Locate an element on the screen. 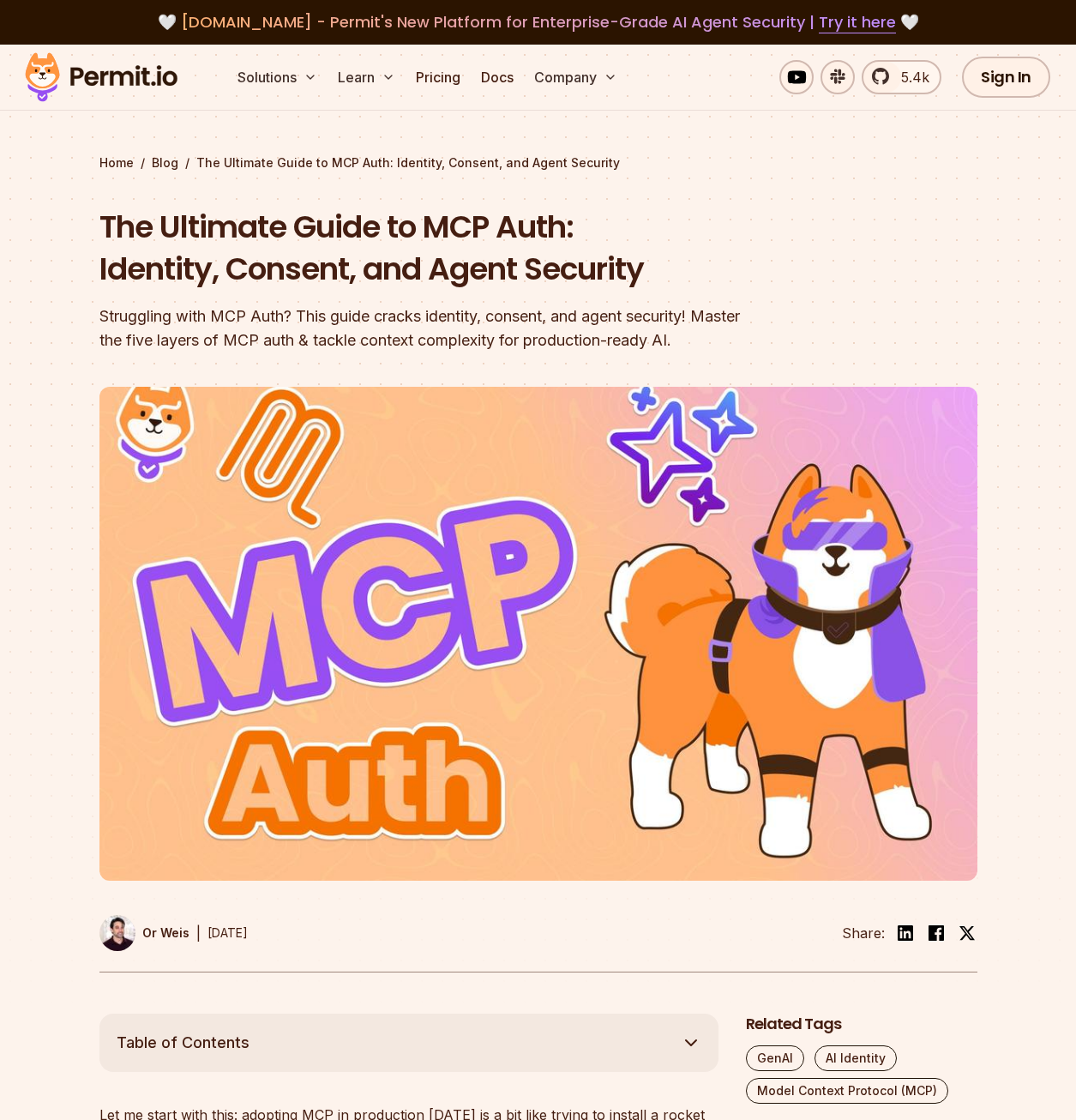 This screenshot has height=1120, width=1076. li: Share: is located at coordinates (863, 932).